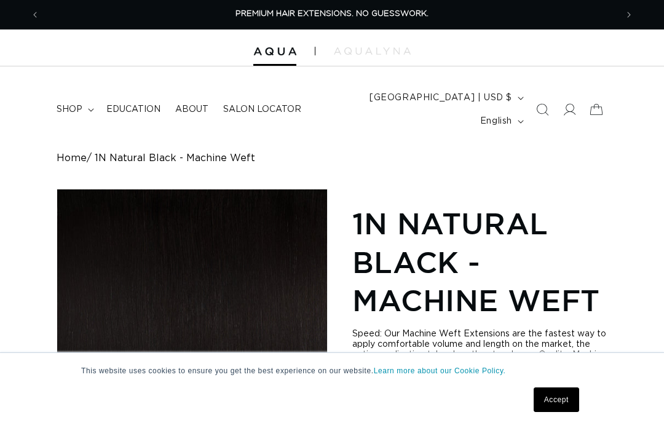 This screenshot has width=664, height=428. Describe the element at coordinates (192, 109) in the screenshot. I see `a: About` at that location.